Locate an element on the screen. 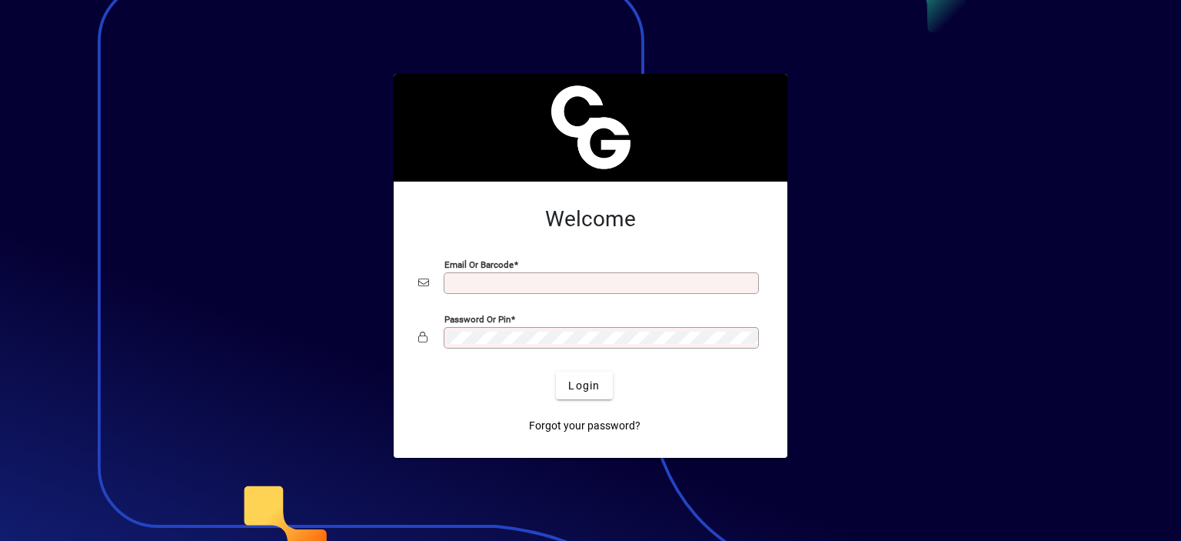  a: Forgot your password? is located at coordinates (585, 425).